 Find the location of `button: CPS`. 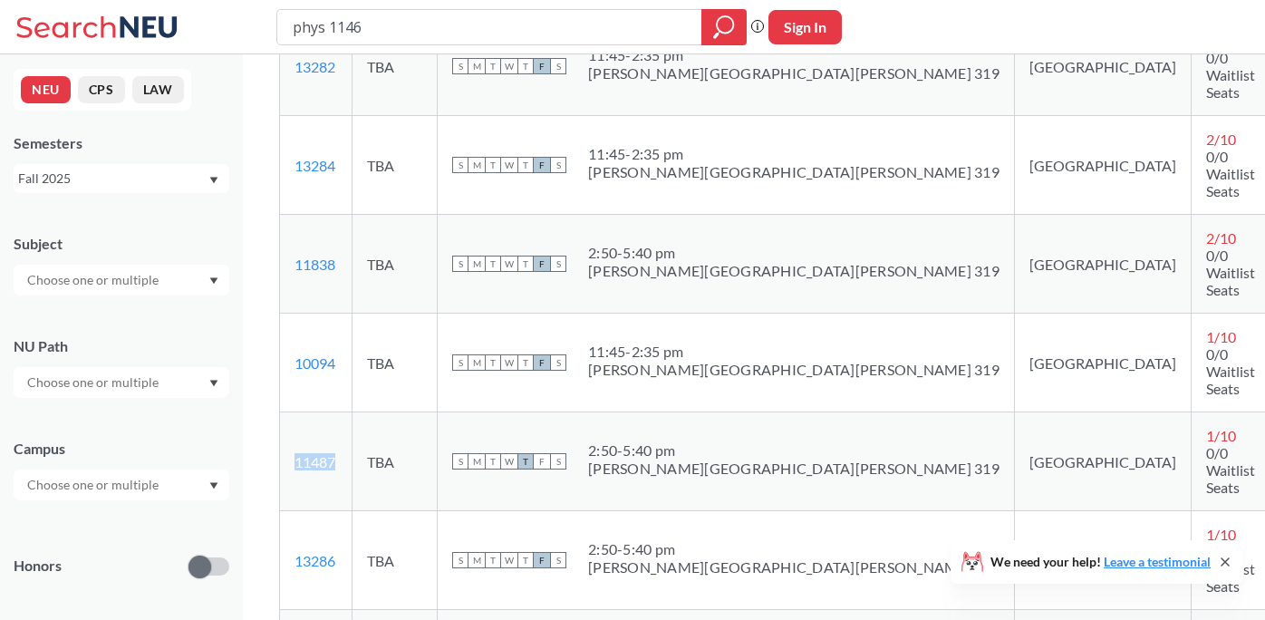

button: CPS is located at coordinates (102, 90).